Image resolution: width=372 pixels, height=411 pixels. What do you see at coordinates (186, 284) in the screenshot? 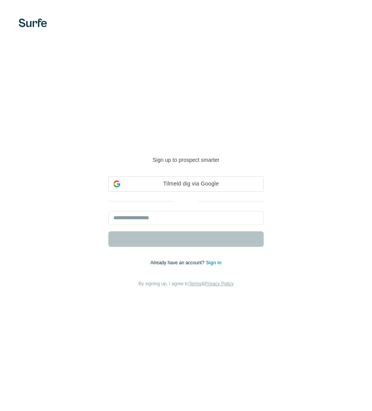
I see `span: By signing up, I agree to &` at bounding box center [186, 284].